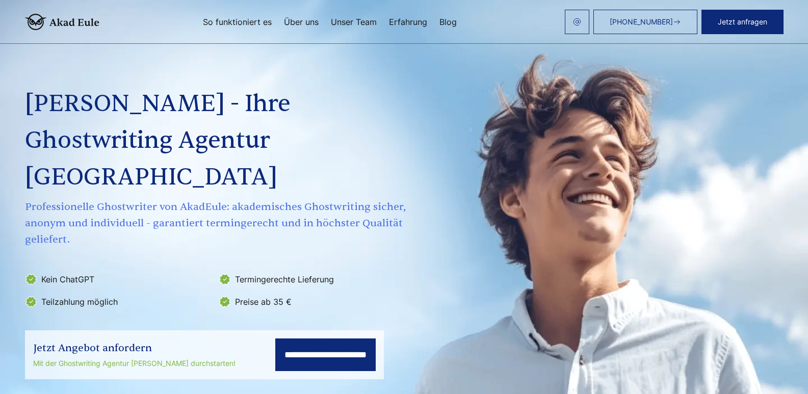 This screenshot has width=808, height=394. What do you see at coordinates (742, 22) in the screenshot?
I see `button: Jetzt anfragen` at bounding box center [742, 22].